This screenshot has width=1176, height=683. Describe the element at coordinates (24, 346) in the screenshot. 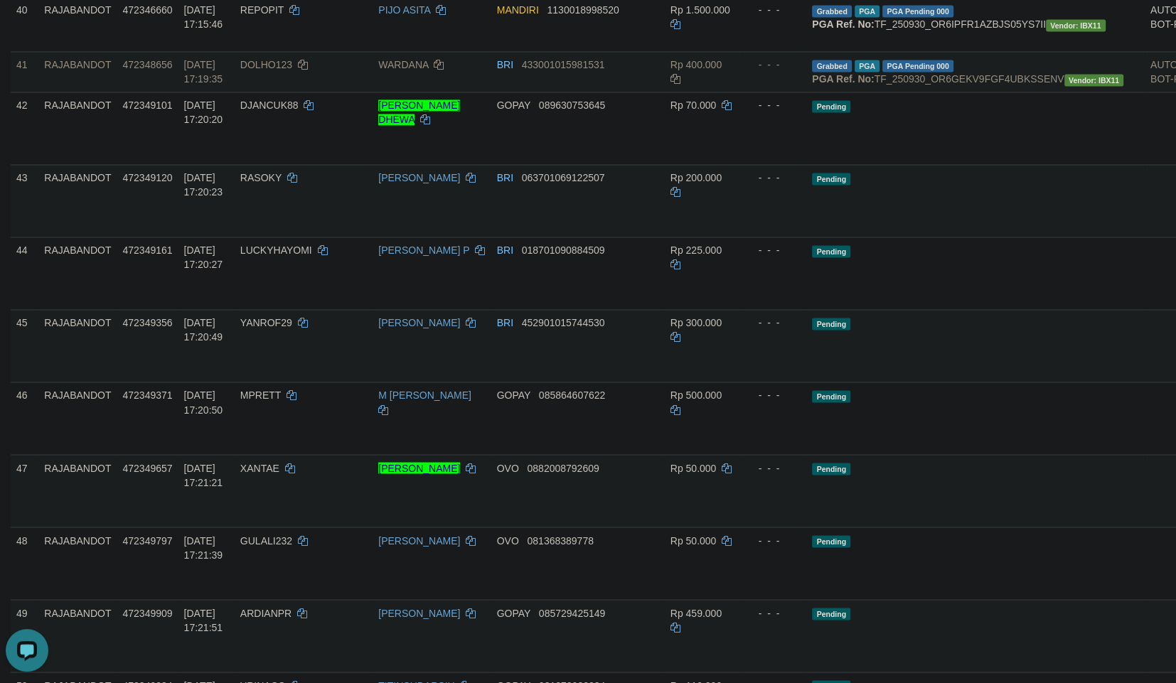

I see `td: 45` at that location.